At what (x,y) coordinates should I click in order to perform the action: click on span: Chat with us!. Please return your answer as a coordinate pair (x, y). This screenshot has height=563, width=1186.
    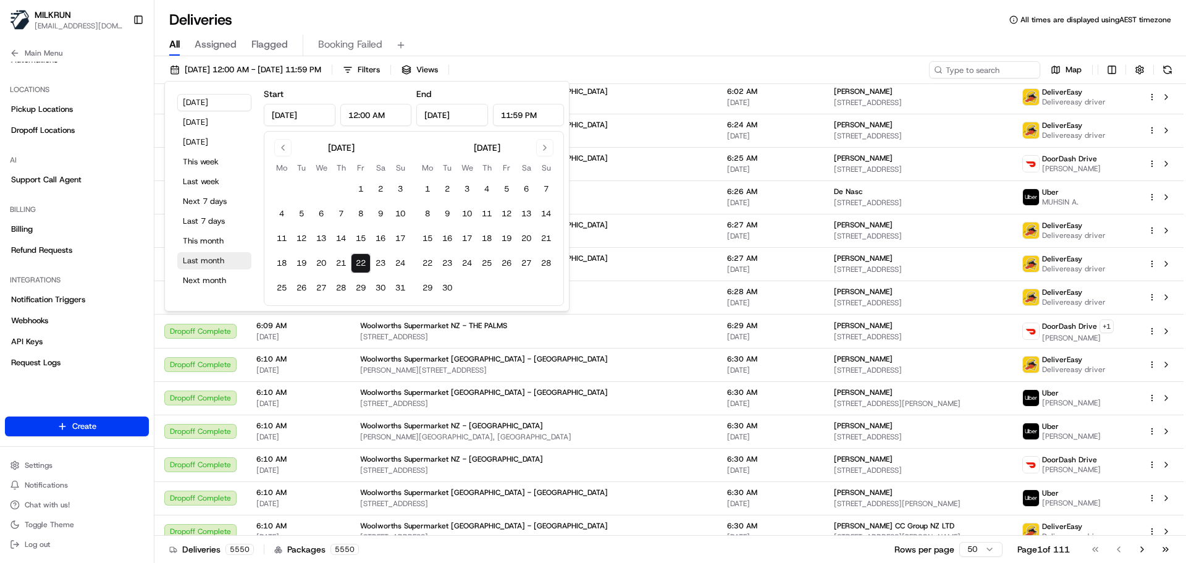
    Looking at the image, I should click on (47, 505).